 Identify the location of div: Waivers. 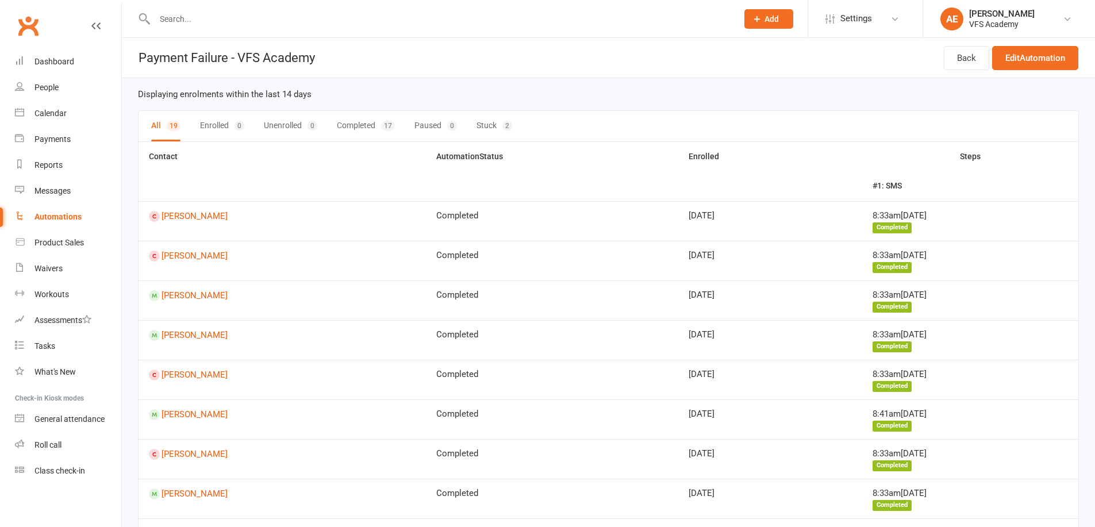
(48, 268).